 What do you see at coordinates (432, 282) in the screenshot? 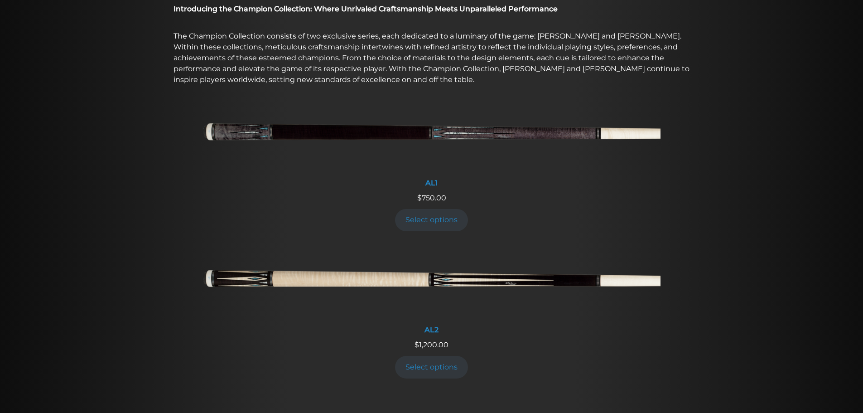
I see `img: AL2` at bounding box center [432, 282].